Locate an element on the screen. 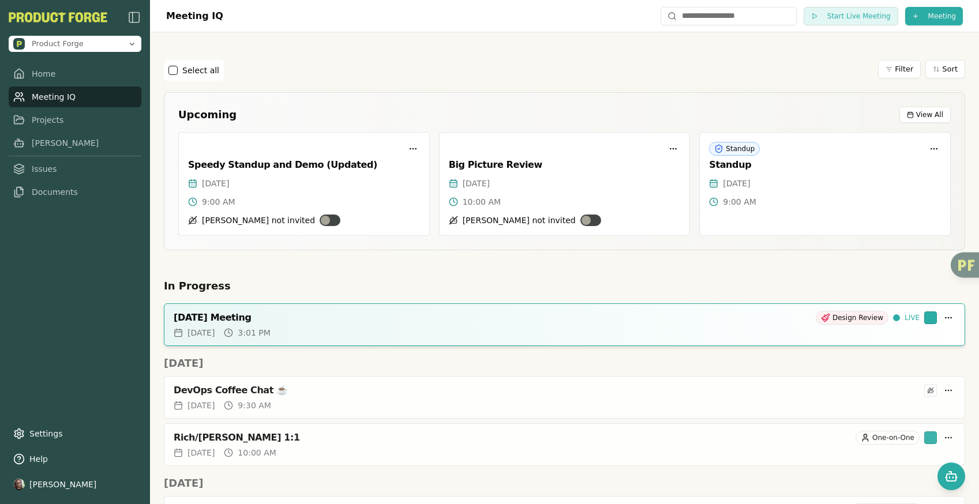 The width and height of the screenshot is (979, 504). a: Projects is located at coordinates (75, 120).